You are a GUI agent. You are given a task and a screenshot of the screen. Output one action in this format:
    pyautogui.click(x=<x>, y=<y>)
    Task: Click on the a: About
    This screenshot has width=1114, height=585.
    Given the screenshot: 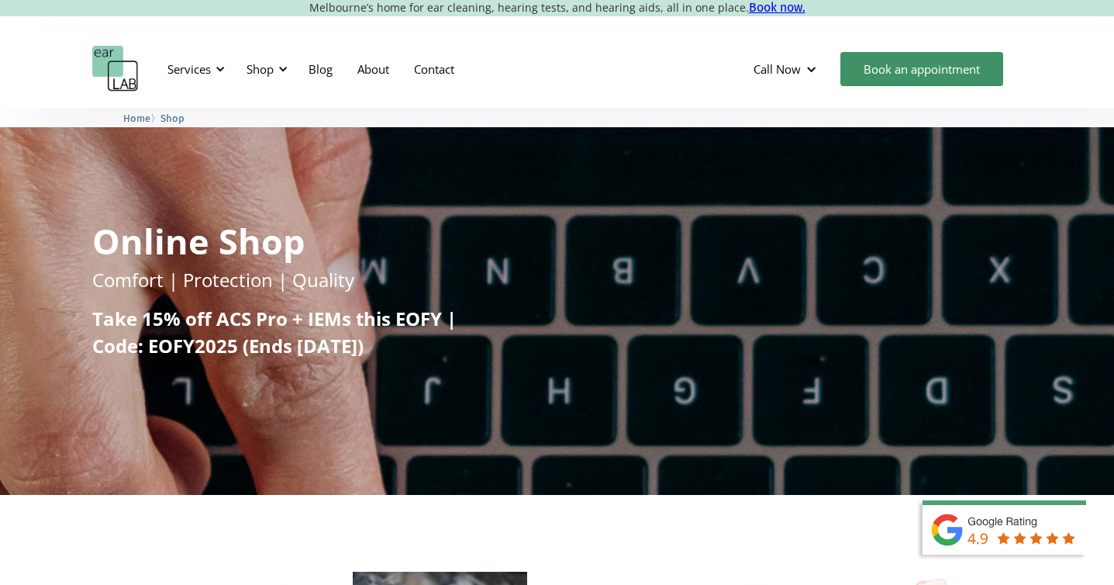 What is the action you would take?
    pyautogui.click(x=373, y=69)
    